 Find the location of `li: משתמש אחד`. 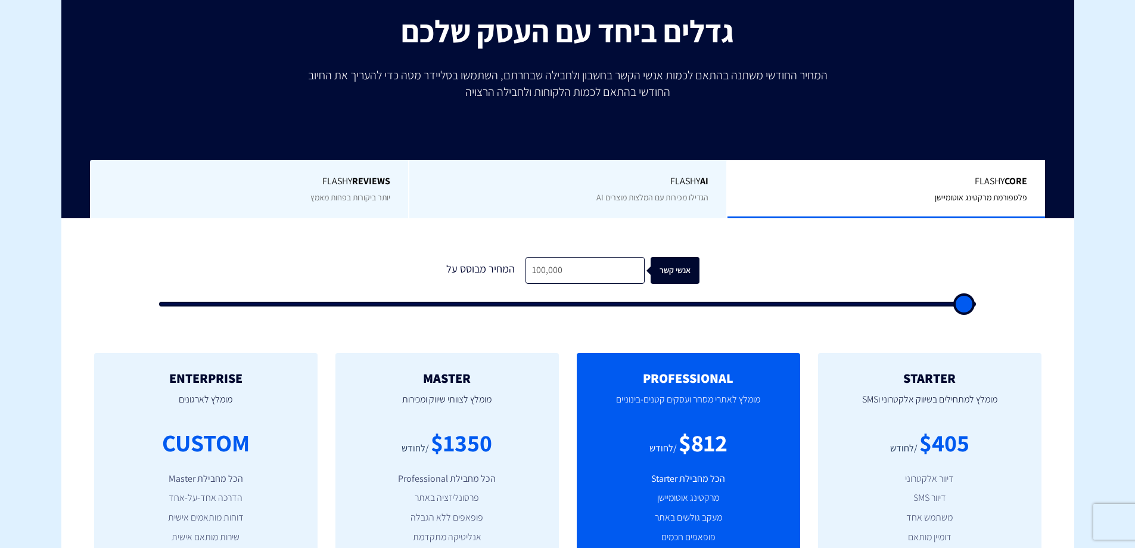

li: משתמש אחד is located at coordinates (930, 517).